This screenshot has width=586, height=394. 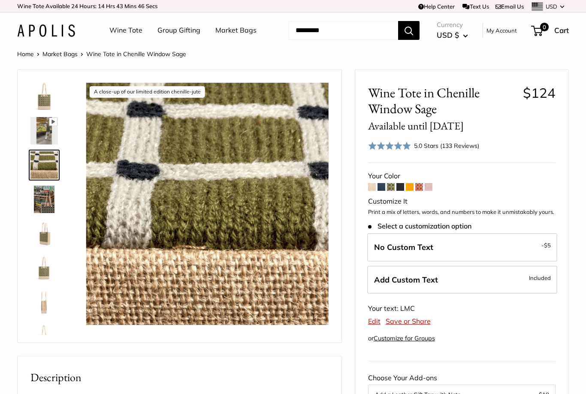 What do you see at coordinates (561, 30) in the screenshot?
I see `span: Cart` at bounding box center [561, 30].